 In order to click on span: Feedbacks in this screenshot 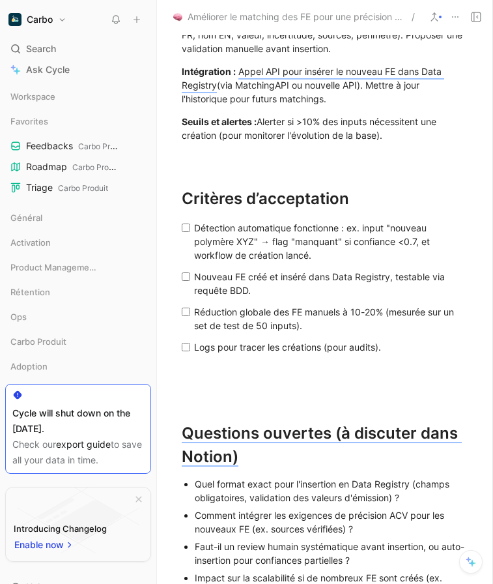, I will do `click(73, 146)`.